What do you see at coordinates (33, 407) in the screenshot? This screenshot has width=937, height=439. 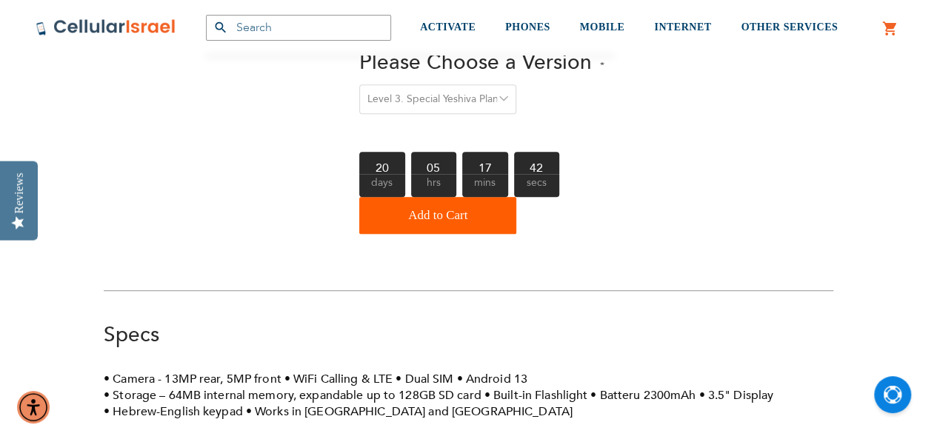 I see `div: Accessibility Menu` at bounding box center [33, 407].